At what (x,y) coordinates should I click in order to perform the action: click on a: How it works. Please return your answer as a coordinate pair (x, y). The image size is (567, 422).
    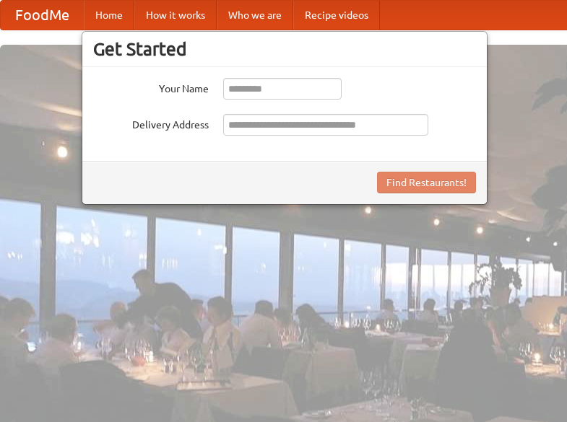
    Looking at the image, I should click on (175, 15).